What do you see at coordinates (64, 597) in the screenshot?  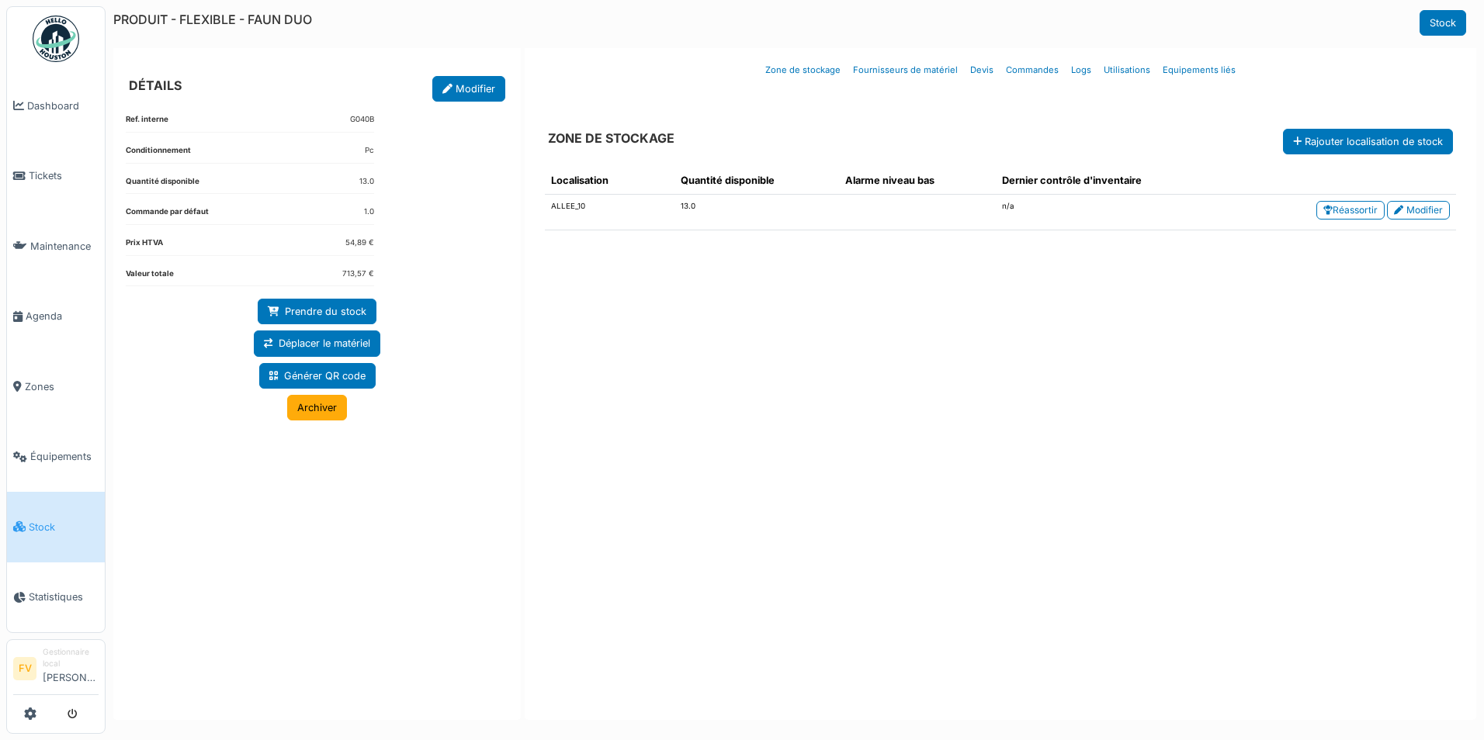 I see `span: Statistiques` at bounding box center [64, 597].